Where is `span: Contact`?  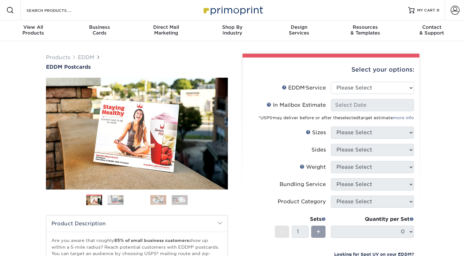
span: Contact is located at coordinates (432, 27).